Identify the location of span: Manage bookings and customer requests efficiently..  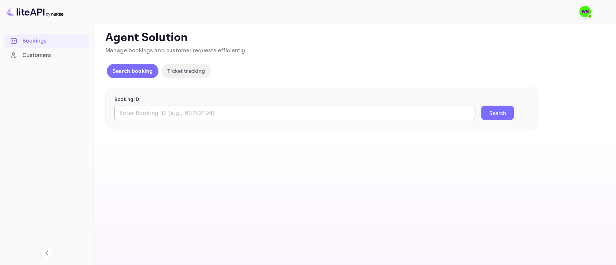
(176, 51).